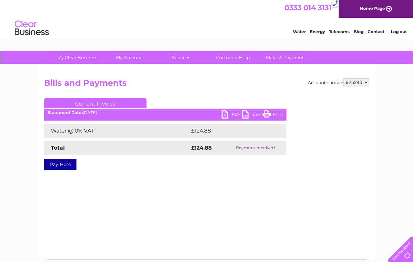 The image size is (413, 262). Describe the element at coordinates (77, 57) in the screenshot. I see `a: My Clear Business` at that location.